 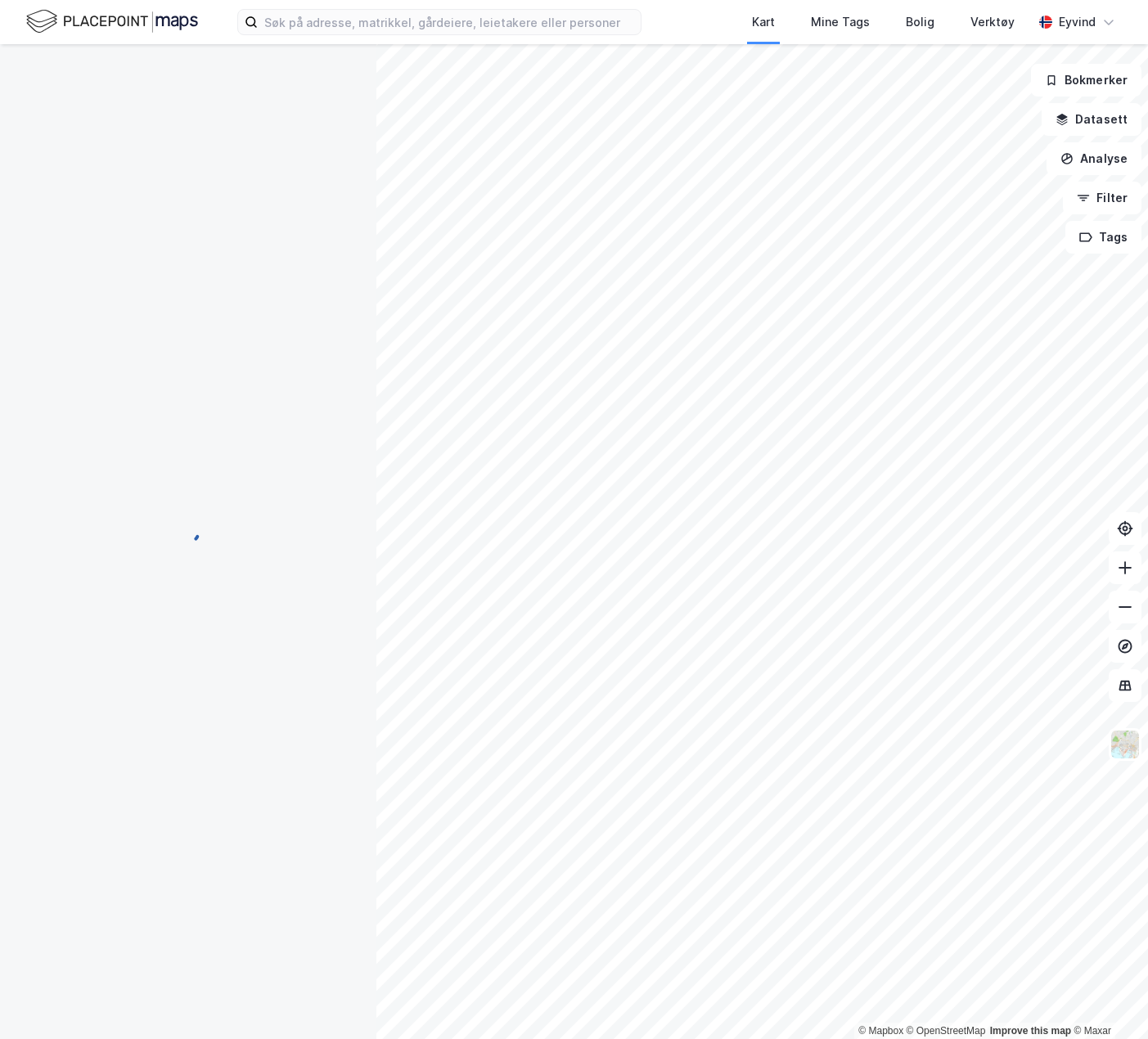 I want to click on div: Verktøy, so click(x=992, y=22).